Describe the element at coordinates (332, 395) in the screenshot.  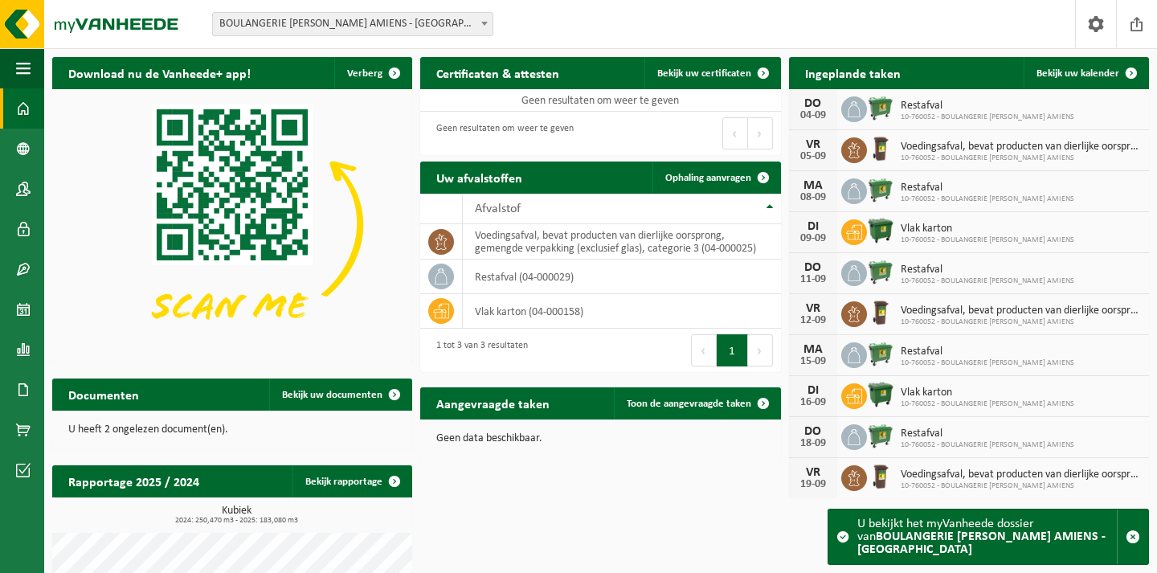
I see `span: Bekijk uw documenten` at that location.